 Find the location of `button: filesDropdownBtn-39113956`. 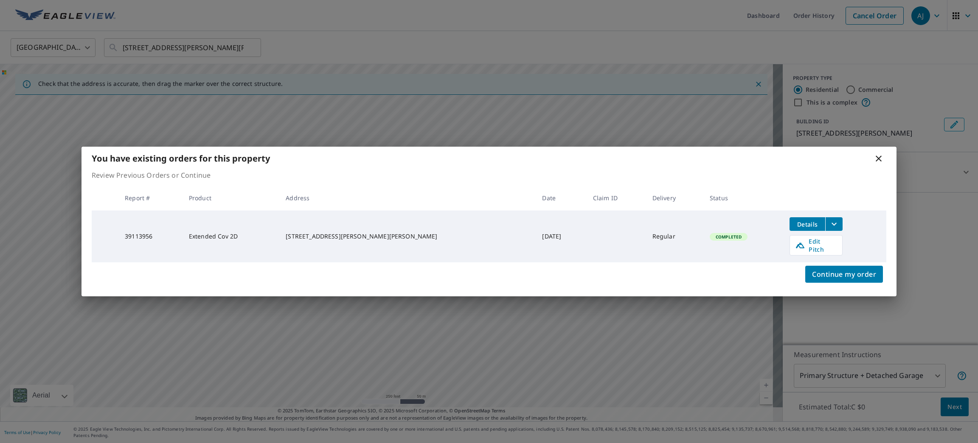

button: filesDropdownBtn-39113956 is located at coordinates (834, 224).